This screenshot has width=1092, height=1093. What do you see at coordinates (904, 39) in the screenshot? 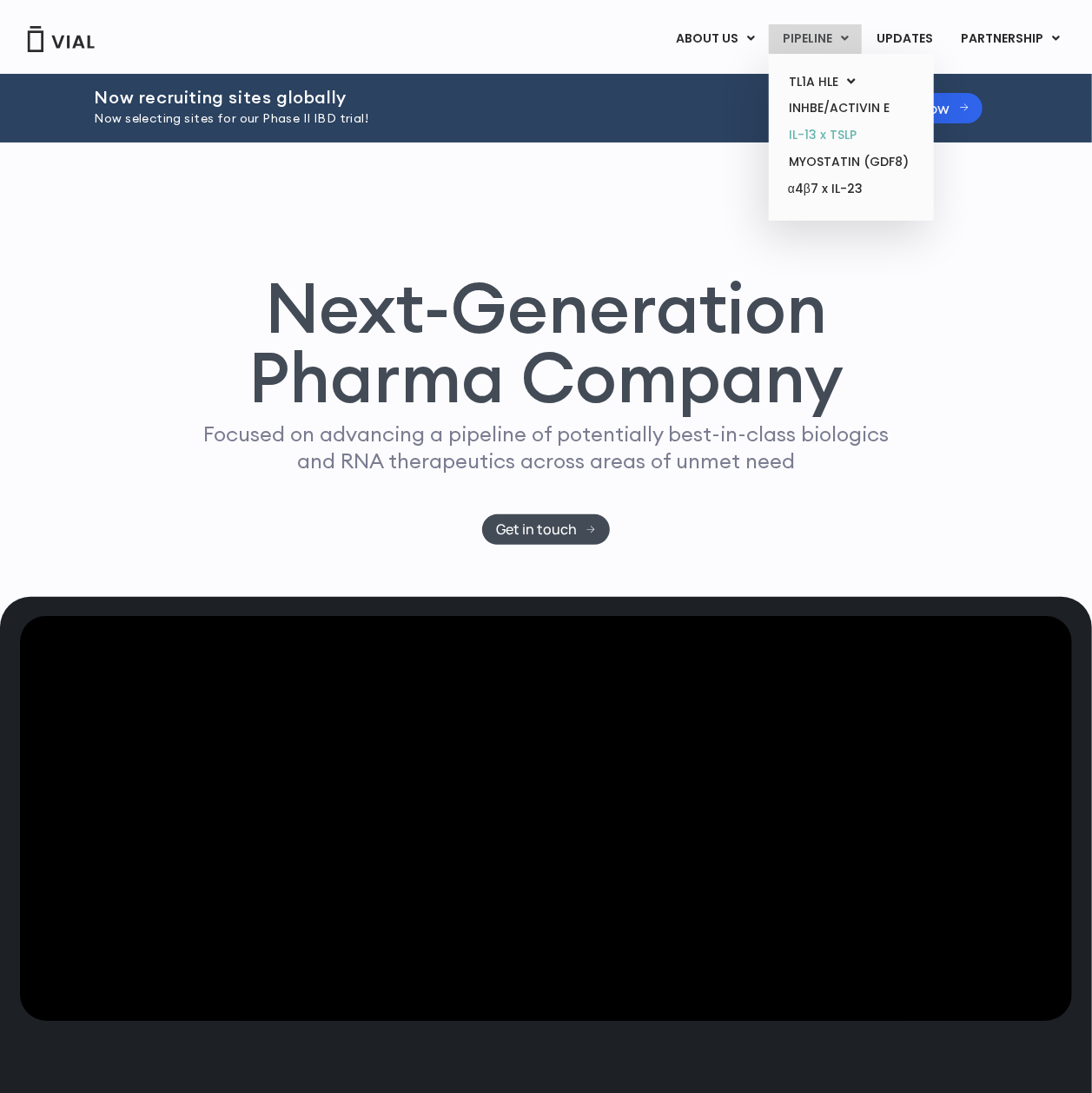
I see `a: UPDATES` at bounding box center [904, 39].